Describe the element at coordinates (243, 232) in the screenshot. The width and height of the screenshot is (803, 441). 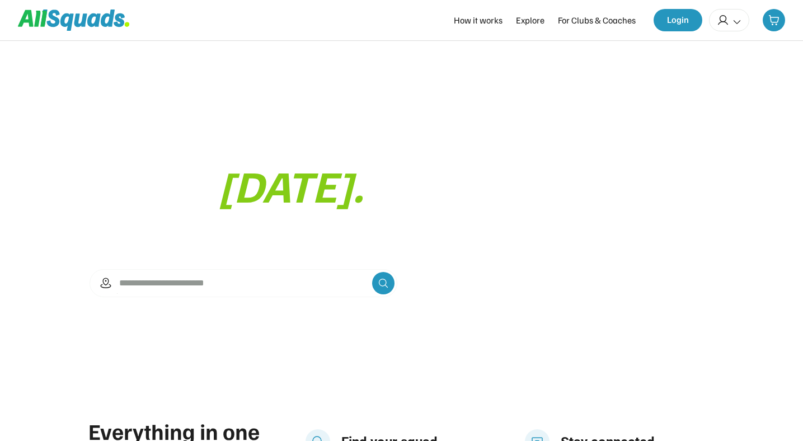
I see `div: From Hot Shots to holiday camps, private lessons, and everything in between.` at that location.